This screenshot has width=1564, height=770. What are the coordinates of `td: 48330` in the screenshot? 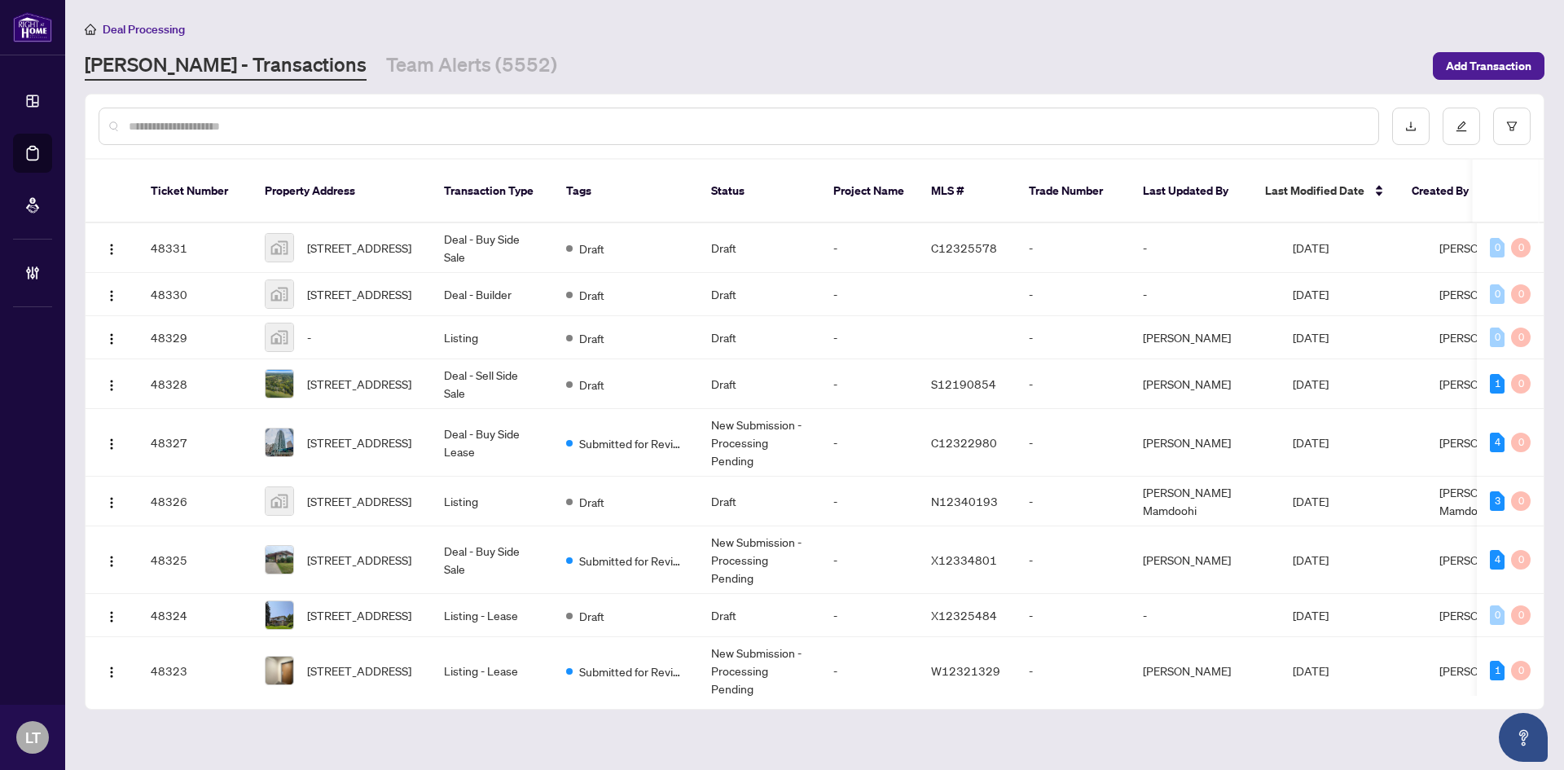 It's located at (195, 294).